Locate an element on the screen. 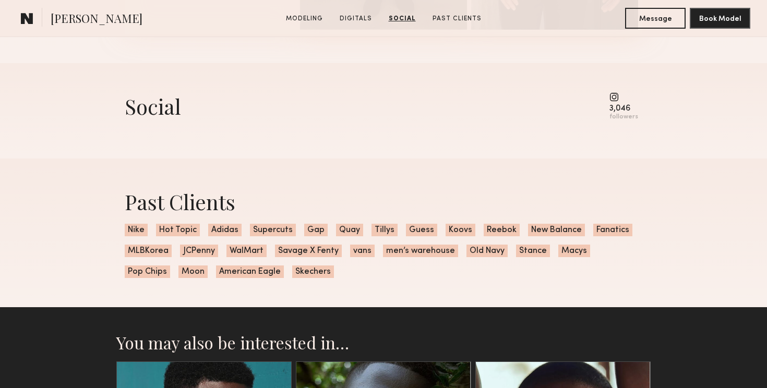  span: Fanatics is located at coordinates (612, 230).